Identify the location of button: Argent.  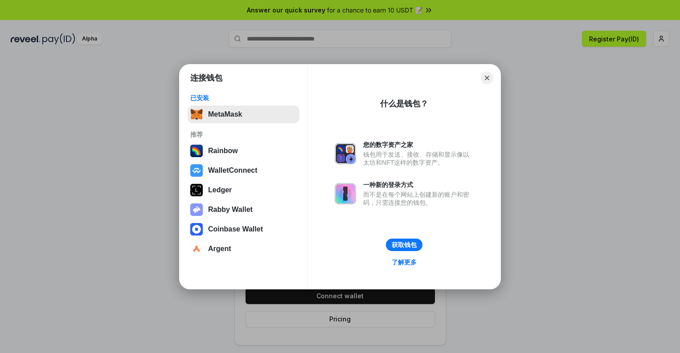
(243, 249).